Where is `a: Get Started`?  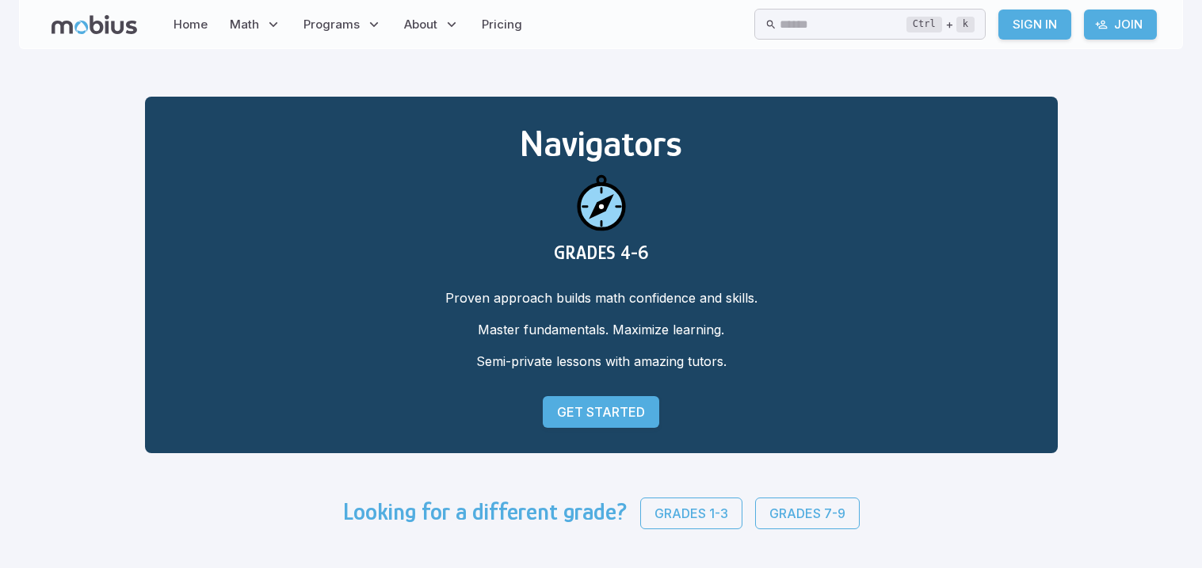
a: Get Started is located at coordinates (601, 412).